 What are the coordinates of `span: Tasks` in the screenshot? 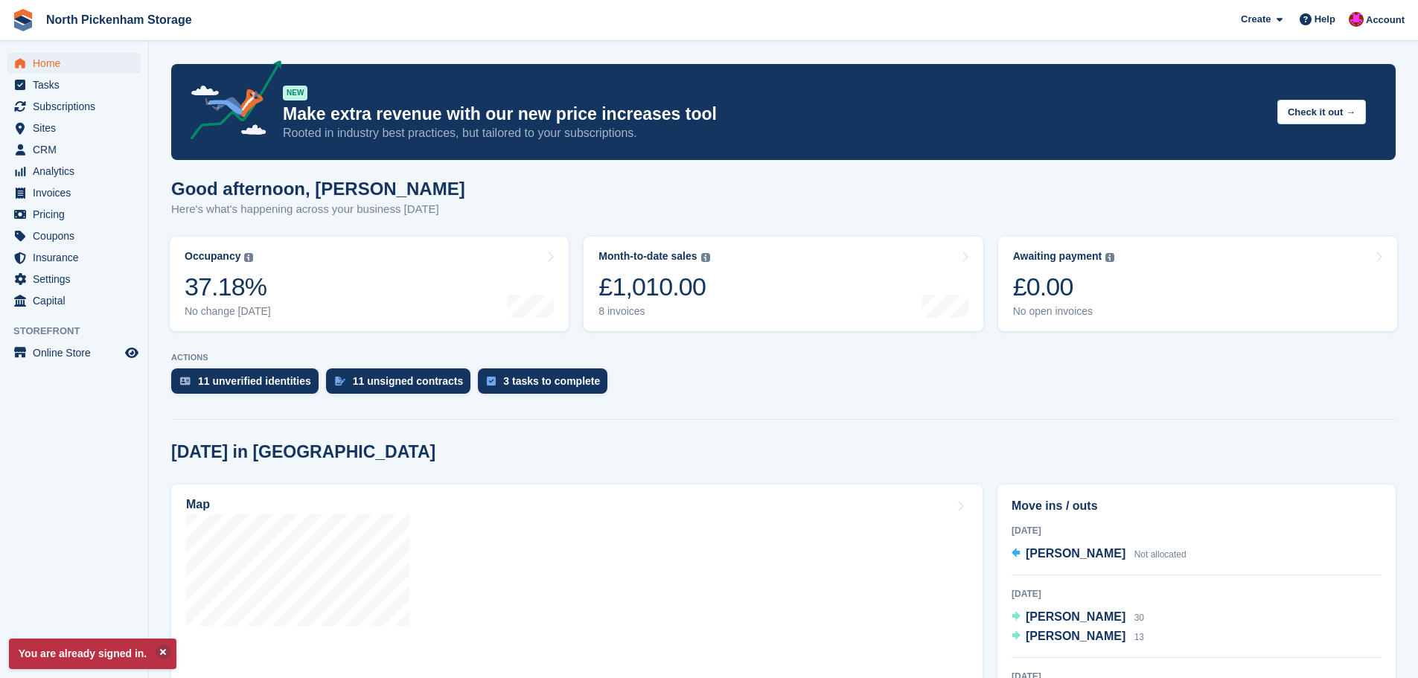 It's located at (77, 85).